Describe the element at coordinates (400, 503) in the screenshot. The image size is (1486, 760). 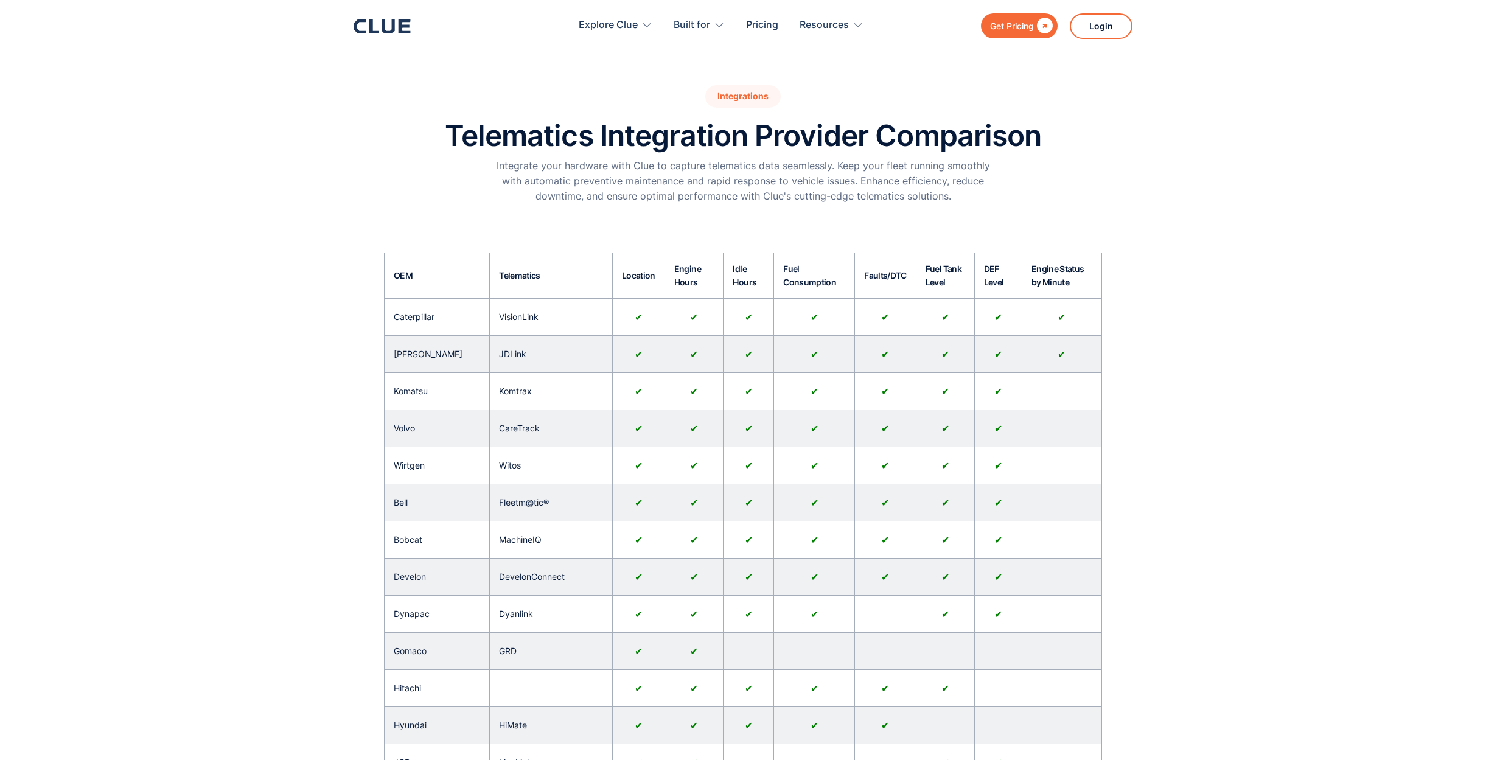
I see `h3: Bell` at that location.